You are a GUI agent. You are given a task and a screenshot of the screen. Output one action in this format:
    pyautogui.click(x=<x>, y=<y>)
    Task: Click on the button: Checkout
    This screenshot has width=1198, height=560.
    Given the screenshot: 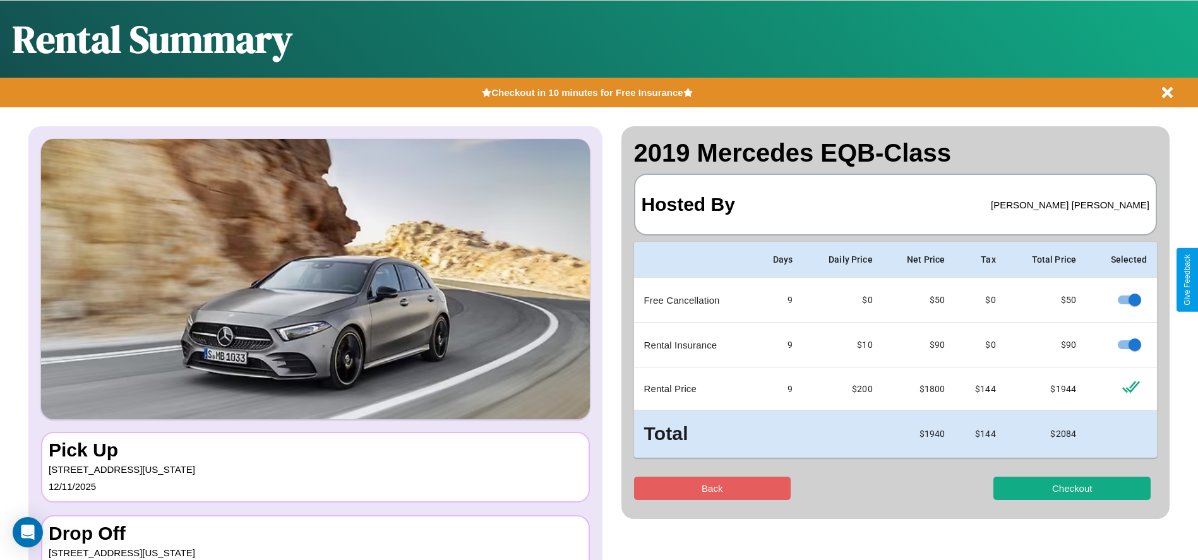 What is the action you would take?
    pyautogui.click(x=1072, y=488)
    